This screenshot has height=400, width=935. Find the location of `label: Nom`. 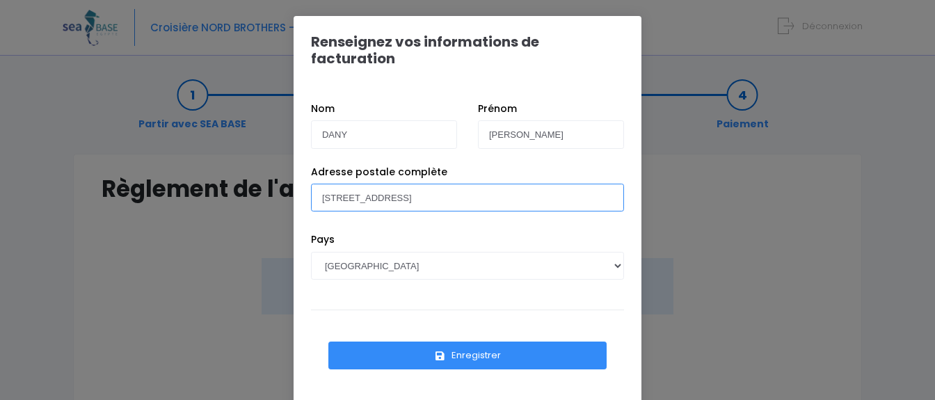

label: Nom is located at coordinates (323, 109).